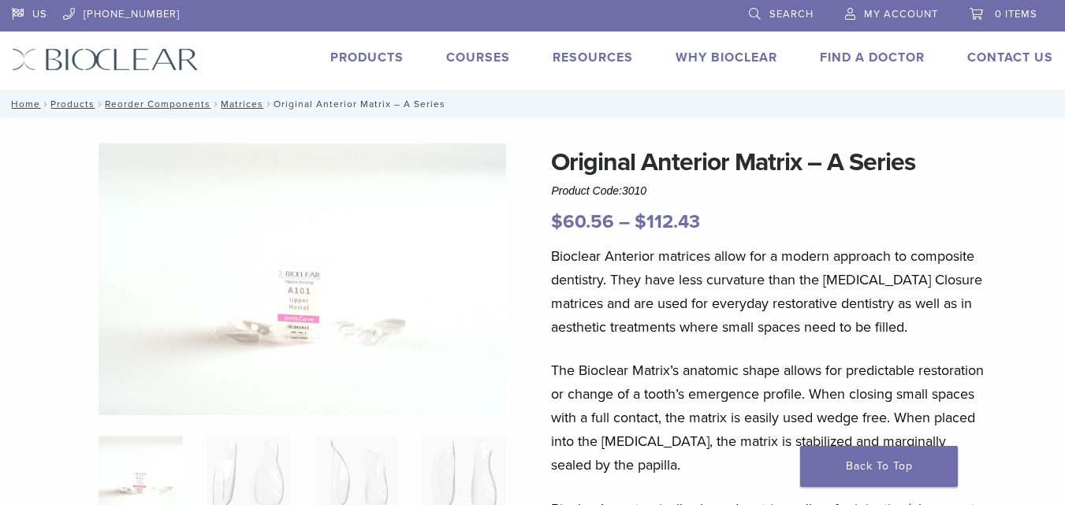  What do you see at coordinates (593, 58) in the screenshot?
I see `a: Resources` at bounding box center [593, 58].